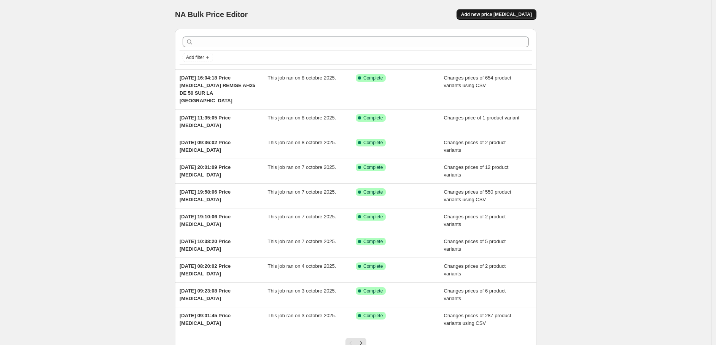  Describe the element at coordinates (476, 171) in the screenshot. I see `span: Changes prices of 12 product variants` at that location.